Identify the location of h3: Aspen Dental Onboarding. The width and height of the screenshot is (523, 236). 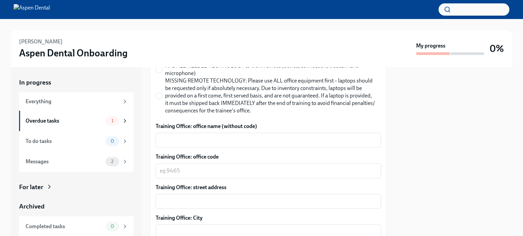
(73, 53).